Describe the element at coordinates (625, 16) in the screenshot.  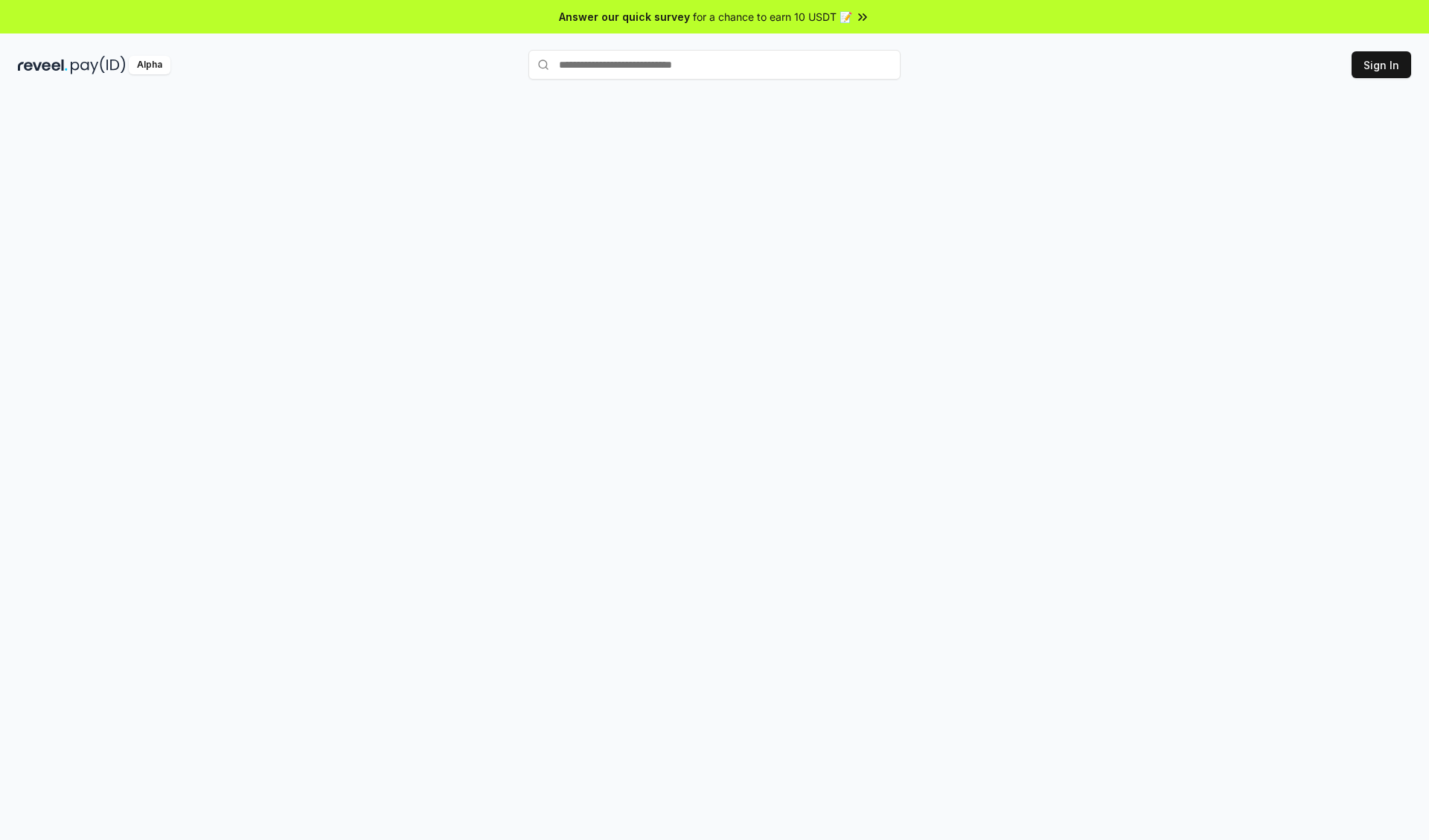
I see `span: Answer our quick survey` at that location.